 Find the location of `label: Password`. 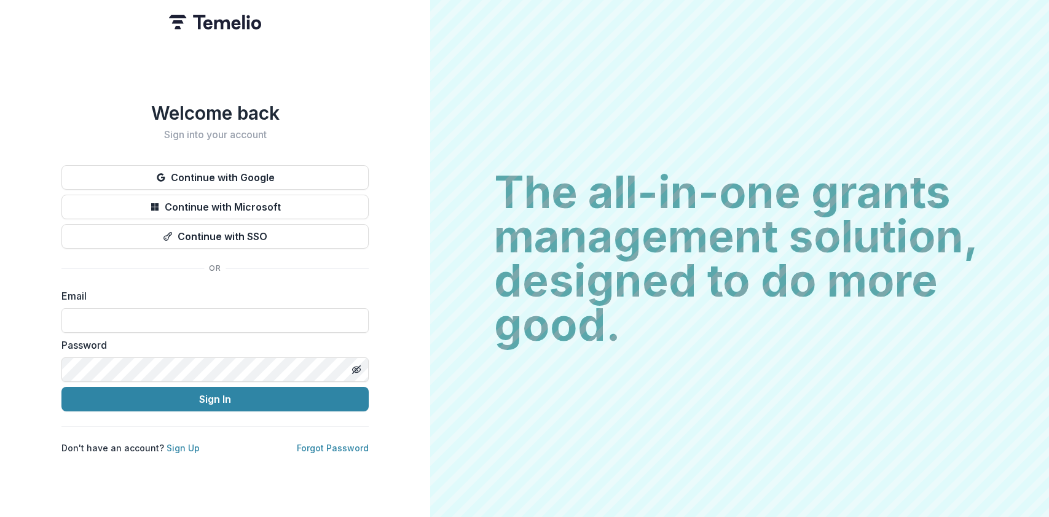

label: Password is located at coordinates (211, 345).